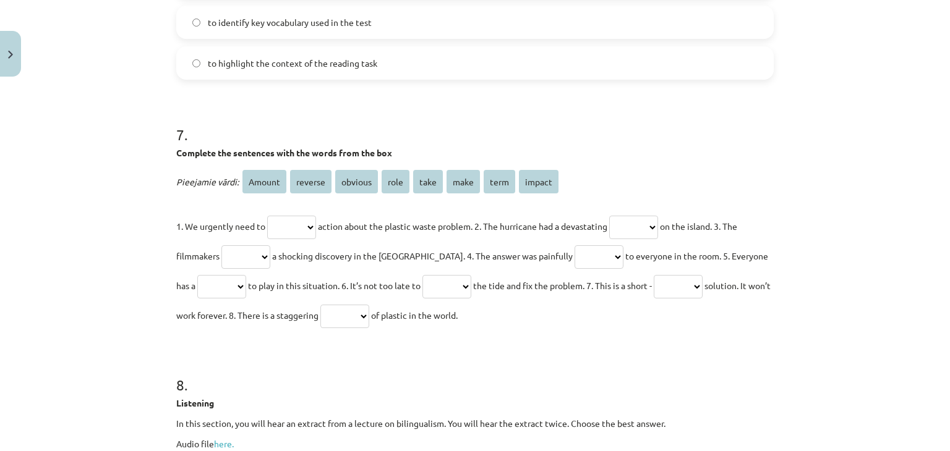 Image resolution: width=950 pixels, height=451 pixels. Describe the element at coordinates (463, 182) in the screenshot. I see `span: make` at that location.